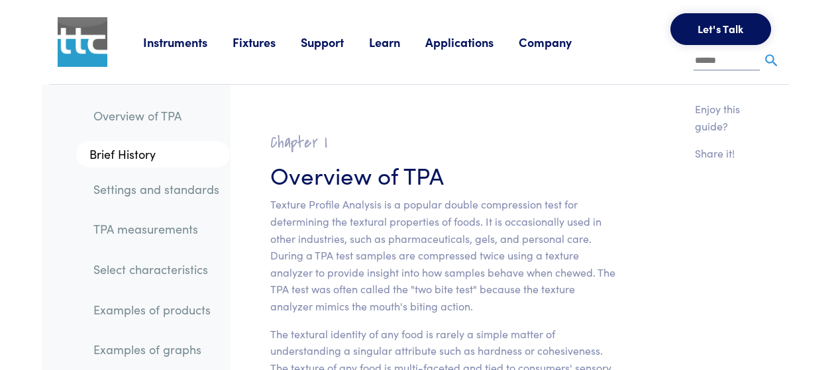 This screenshot has width=838, height=370. I want to click on p: Share it!, so click(726, 154).